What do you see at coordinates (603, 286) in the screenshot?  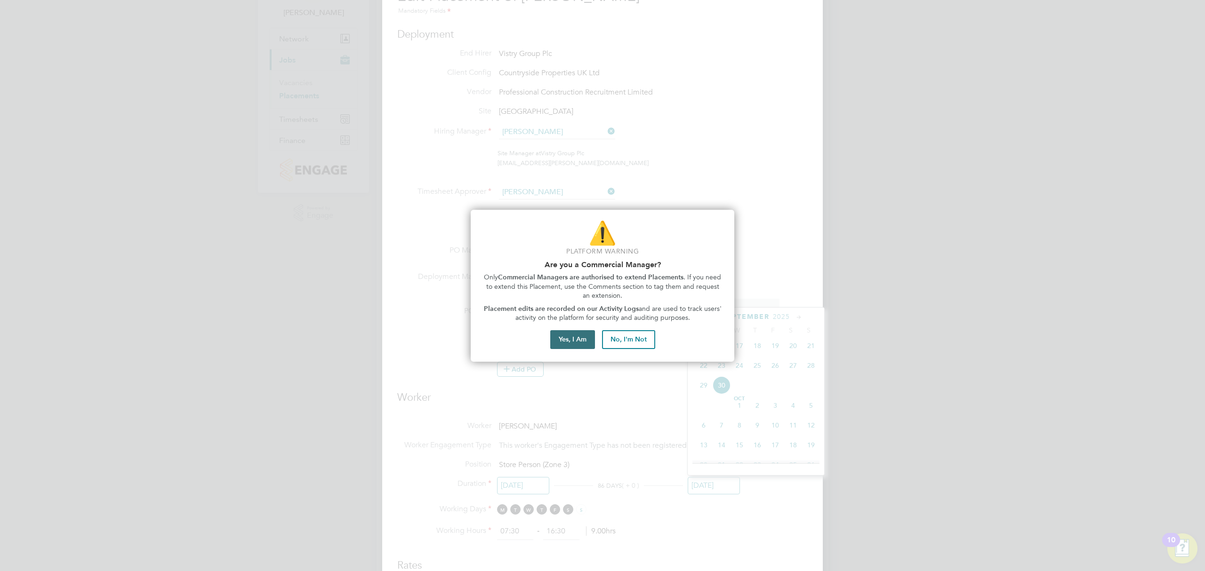 I see `div: Are you part of the Commercial Team?` at bounding box center [603, 286].